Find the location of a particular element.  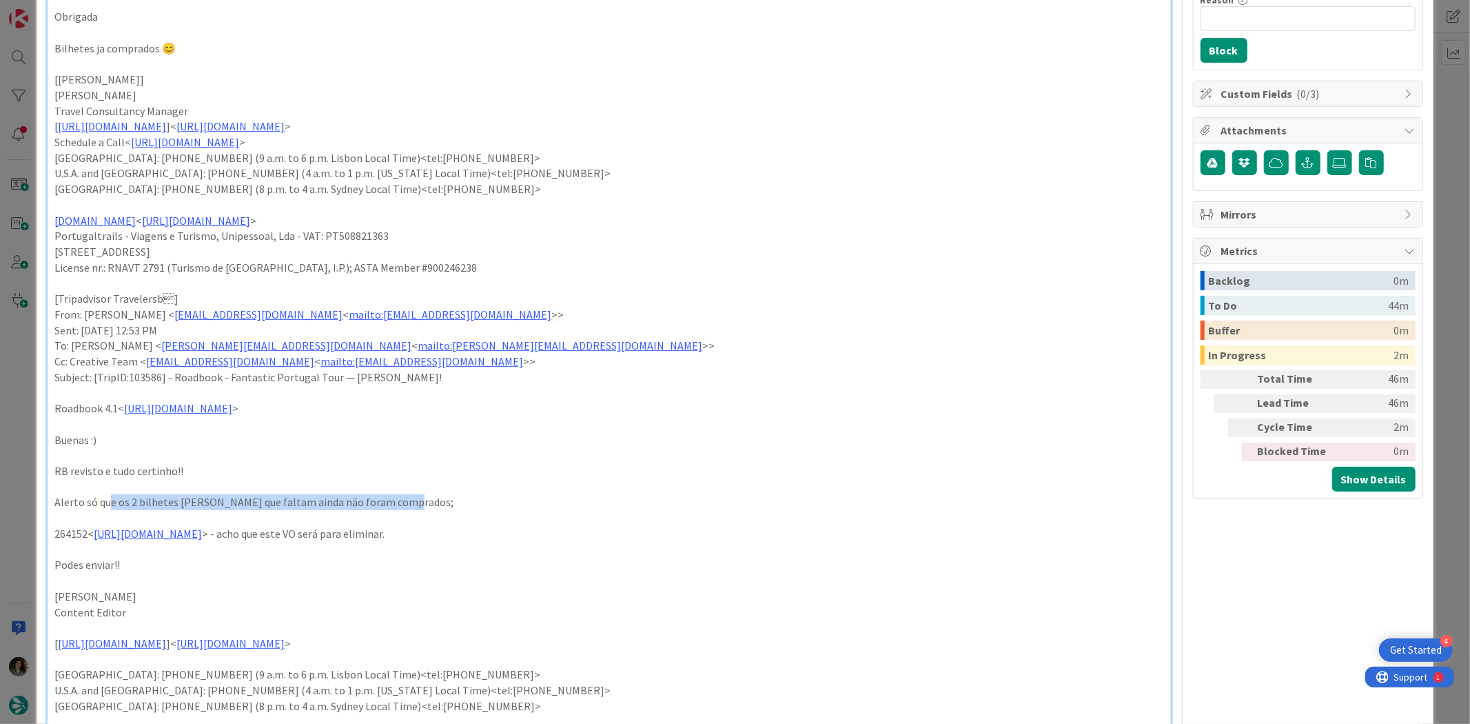

div: In Progress is located at coordinates (1301, 355).